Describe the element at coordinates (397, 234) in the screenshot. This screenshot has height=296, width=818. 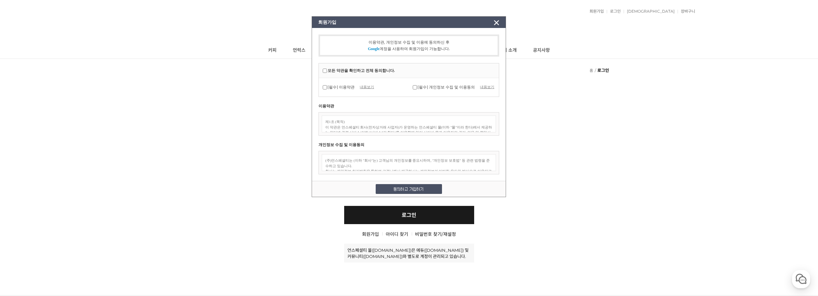
I see `a: 아이디 찾기` at that location.